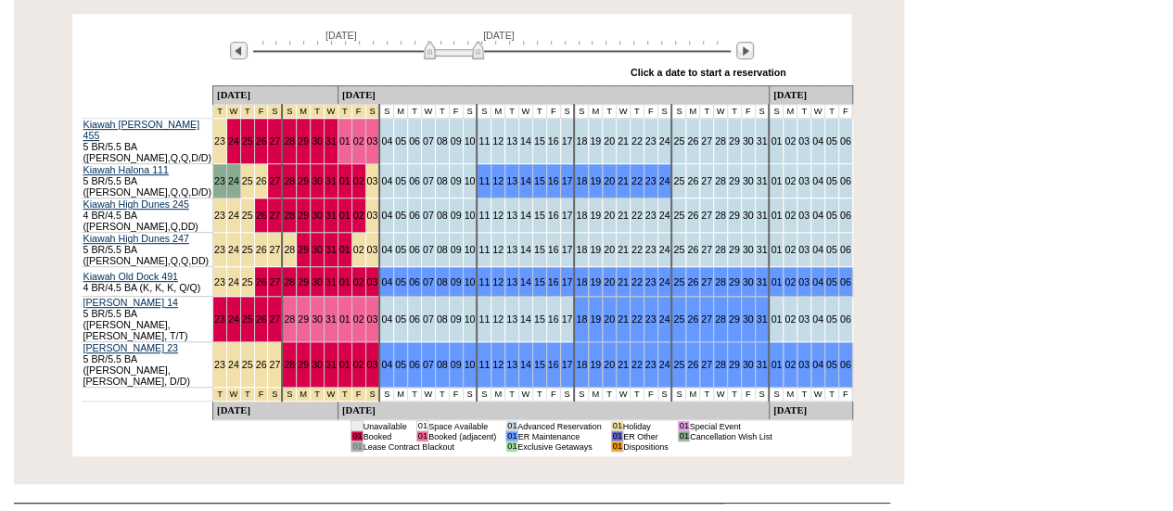 The image size is (1173, 511). Describe the element at coordinates (581, 282) in the screenshot. I see `a: 18` at that location.